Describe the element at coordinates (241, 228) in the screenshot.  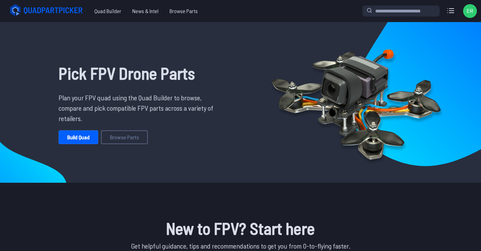
I see `h1: New to FPV? Start here` at that location.